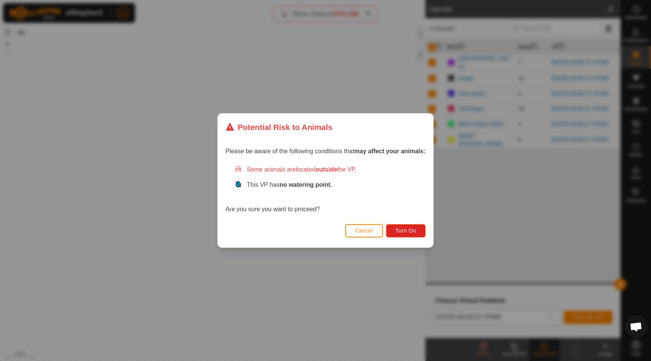  I want to click on div: Are you sure you want to proceed?, so click(325, 189).